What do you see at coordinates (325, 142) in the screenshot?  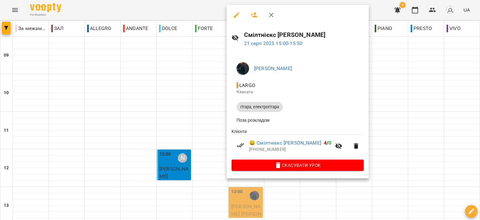 I see `span: 4` at bounding box center [325, 142].